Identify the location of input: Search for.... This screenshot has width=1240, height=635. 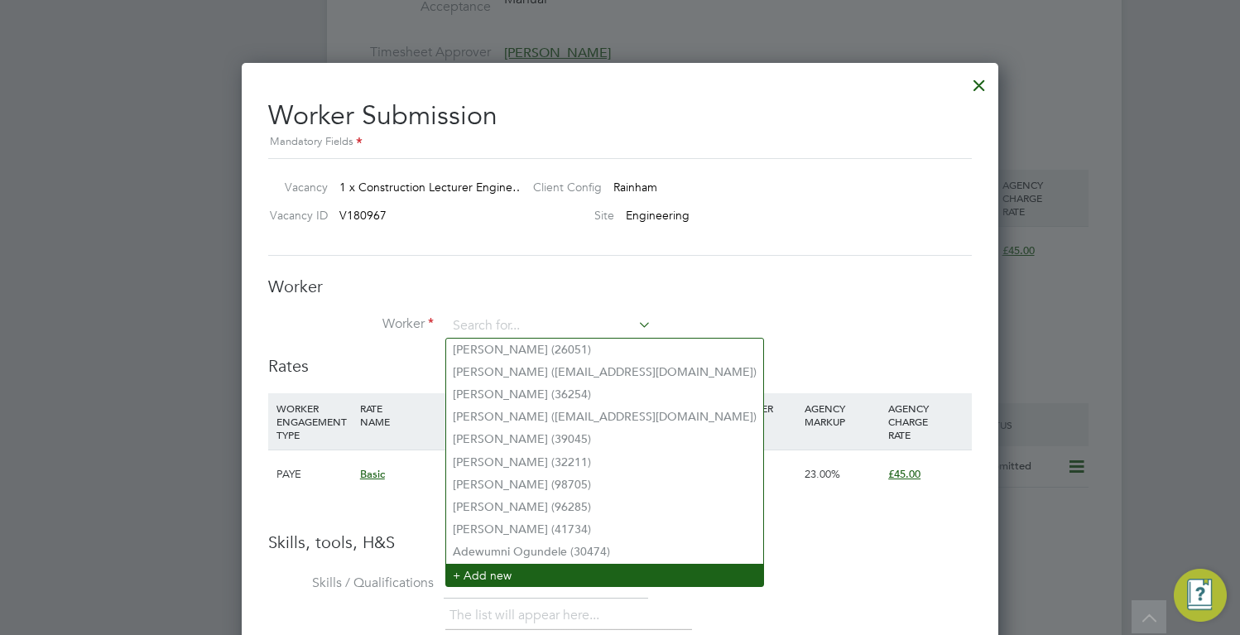
(549, 326).